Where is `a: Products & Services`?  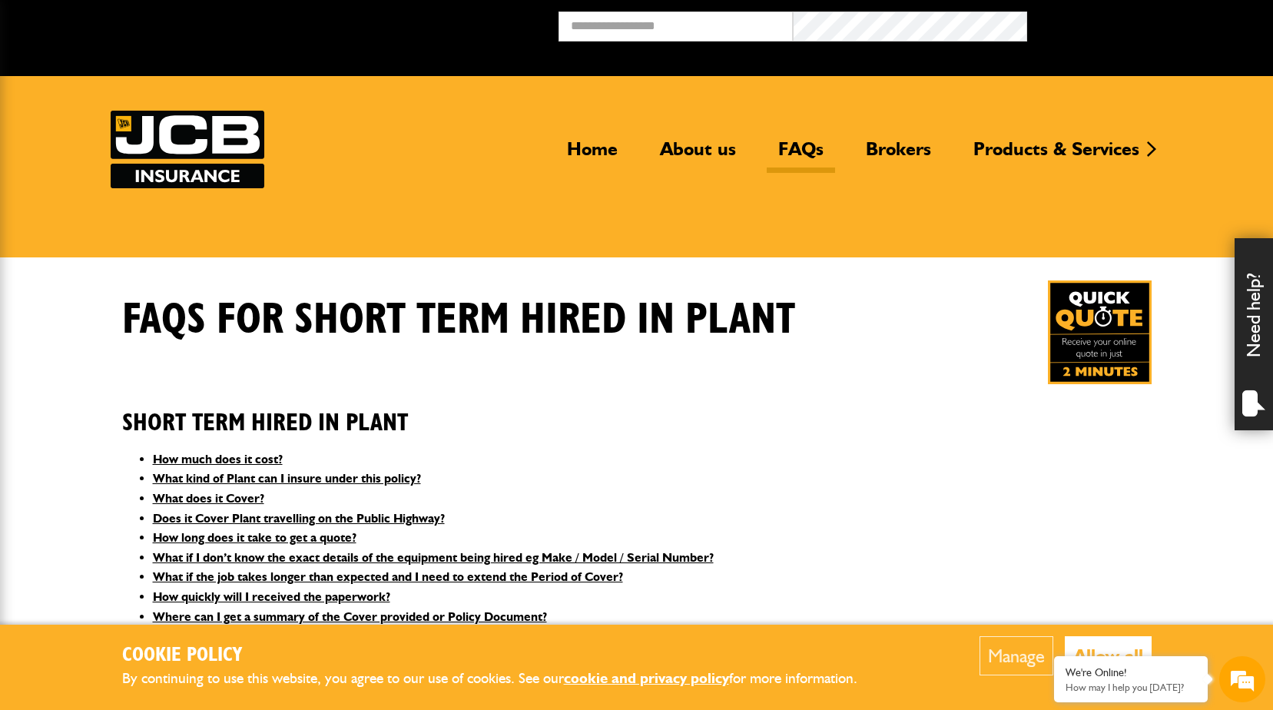
a: Products & Services is located at coordinates (1056, 155).